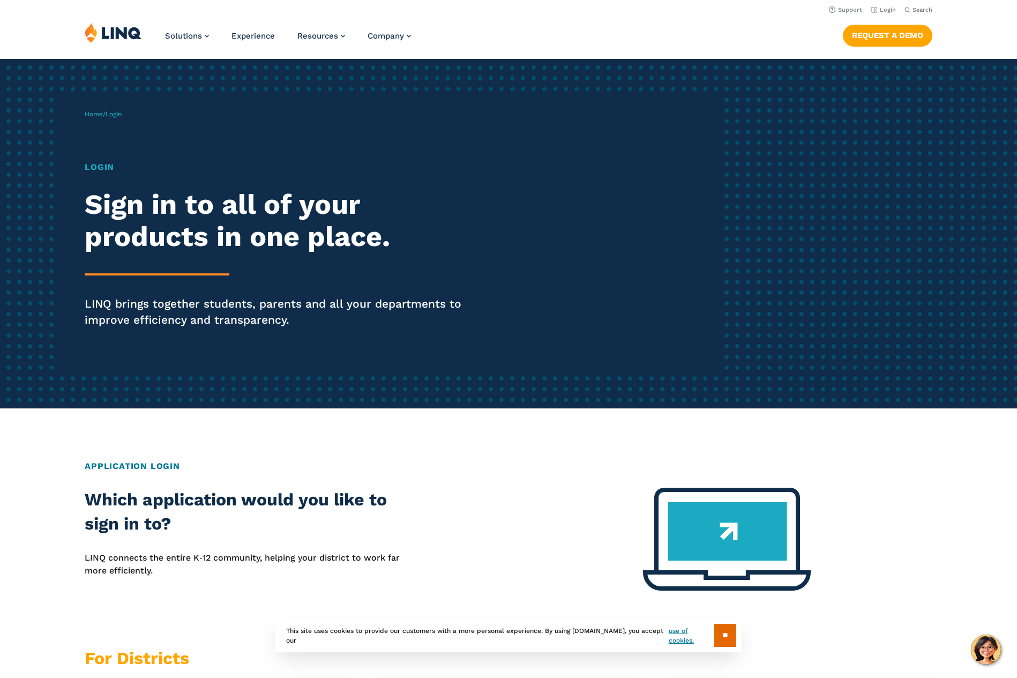 This screenshot has width=1017, height=678. Describe the element at coordinates (114, 114) in the screenshot. I see `span: Login` at that location.